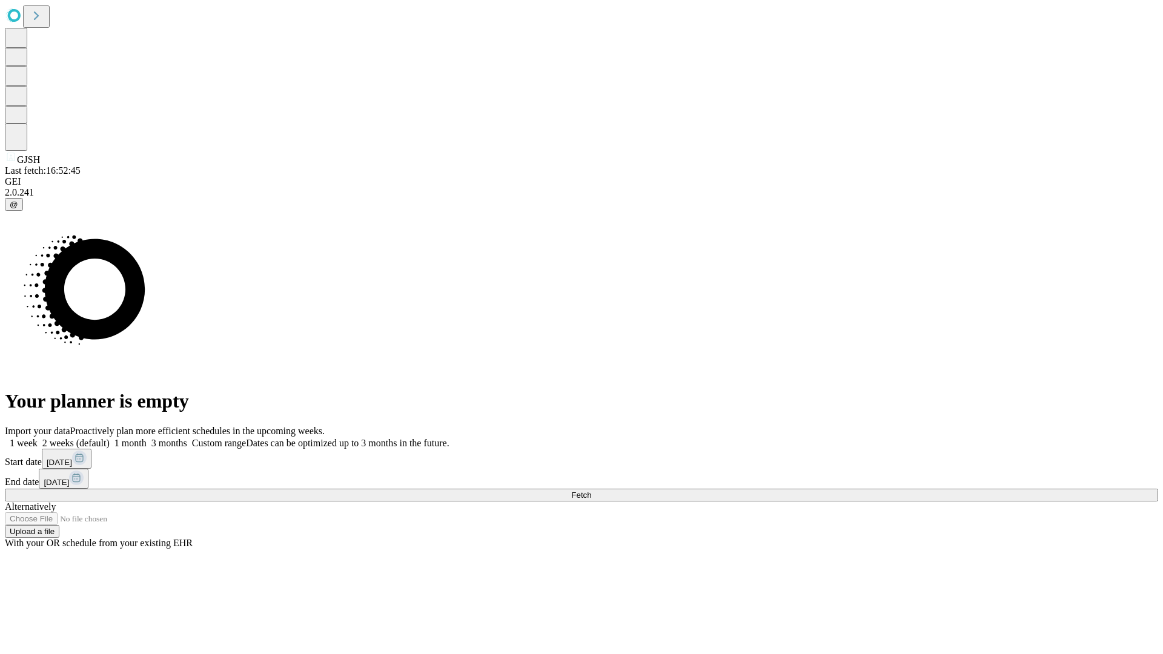 The height and width of the screenshot is (654, 1163). What do you see at coordinates (582, 182) in the screenshot?
I see `div: GEI` at bounding box center [582, 182].